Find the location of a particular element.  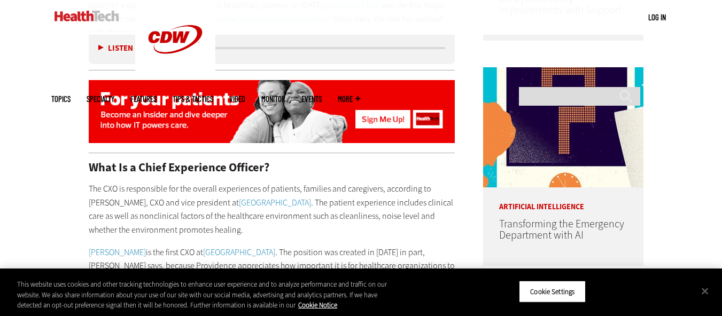

div: User menu is located at coordinates (657, 17).